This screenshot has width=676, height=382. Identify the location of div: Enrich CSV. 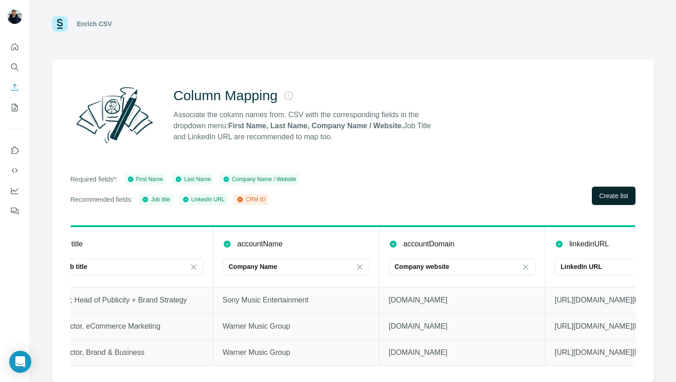
(94, 24).